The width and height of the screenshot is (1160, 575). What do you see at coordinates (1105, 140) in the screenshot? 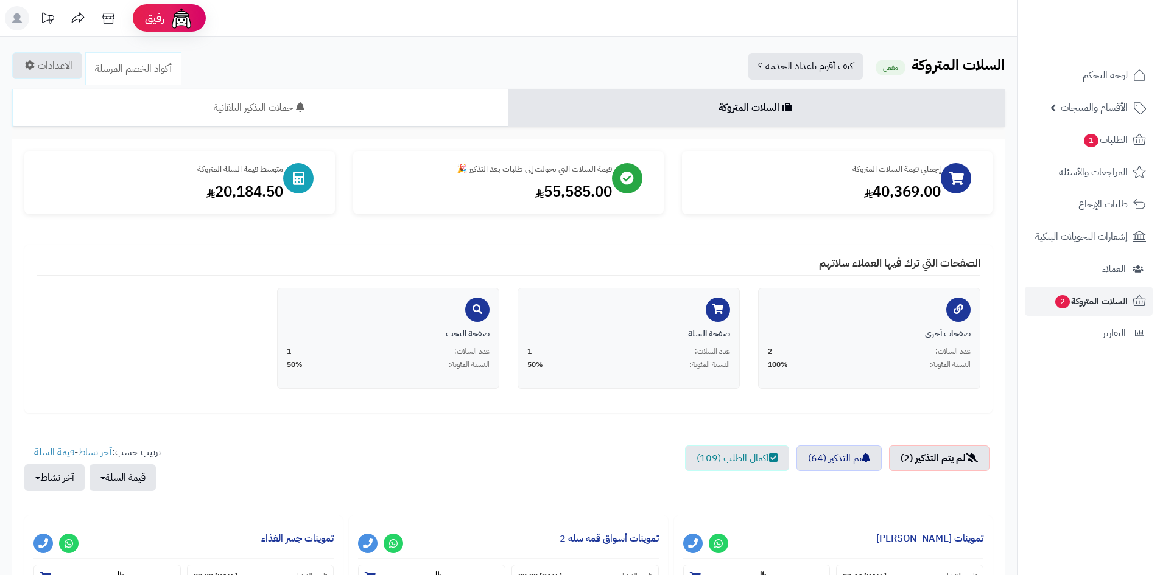
I see `span: الطلبات` at bounding box center [1105, 140].